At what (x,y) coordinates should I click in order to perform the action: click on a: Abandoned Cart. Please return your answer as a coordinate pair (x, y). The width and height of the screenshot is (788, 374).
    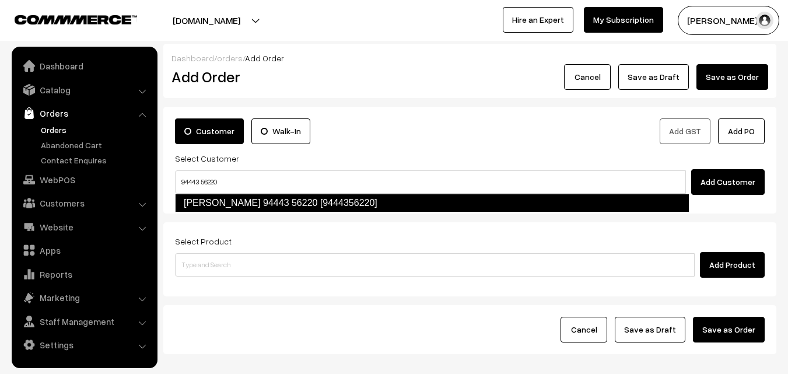
    Looking at the image, I should click on (96, 145).